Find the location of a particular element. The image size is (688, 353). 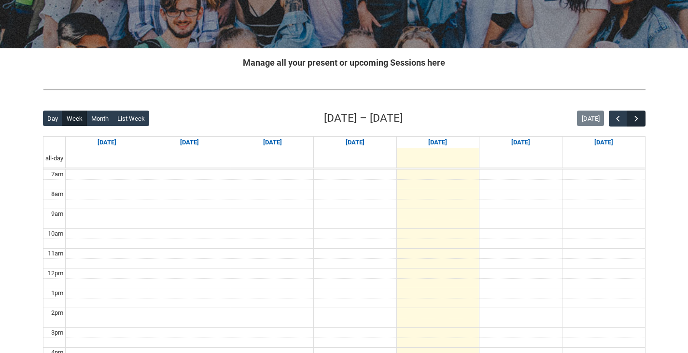

a: Go to September 8, 2025 is located at coordinates (189, 142).